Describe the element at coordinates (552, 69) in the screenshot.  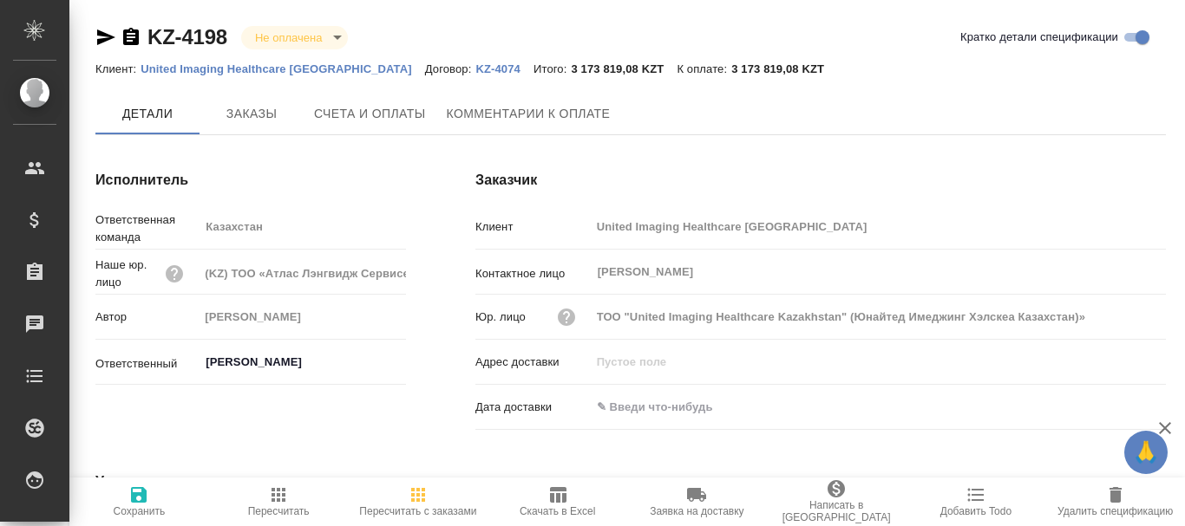
I see `p: Итого:` at that location.